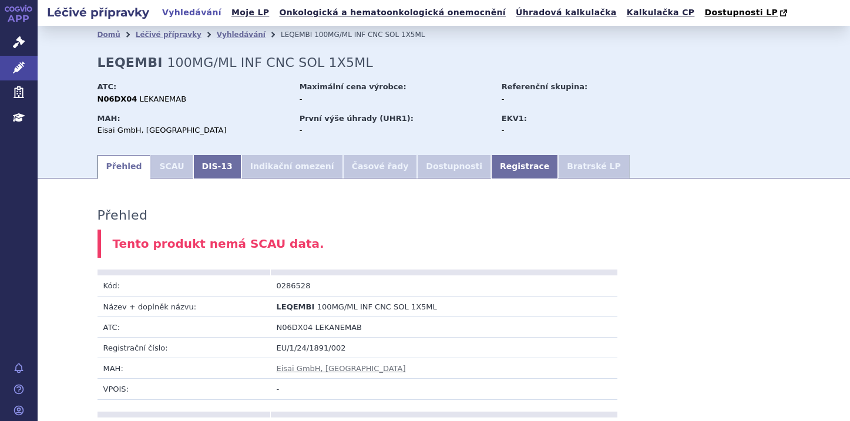 This screenshot has height=421, width=850. I want to click on td: Název + doplněk názvu:, so click(184, 306).